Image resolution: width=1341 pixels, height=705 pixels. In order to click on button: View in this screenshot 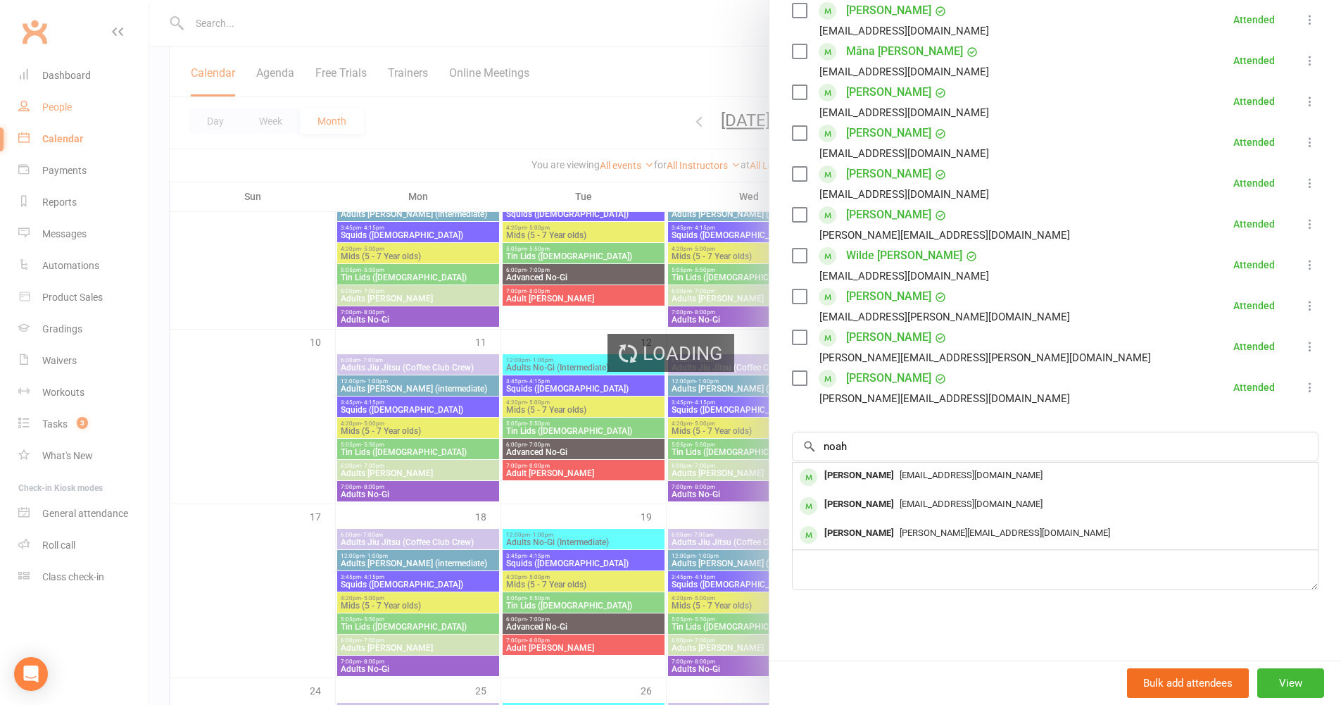, I will do `click(1291, 683)`.